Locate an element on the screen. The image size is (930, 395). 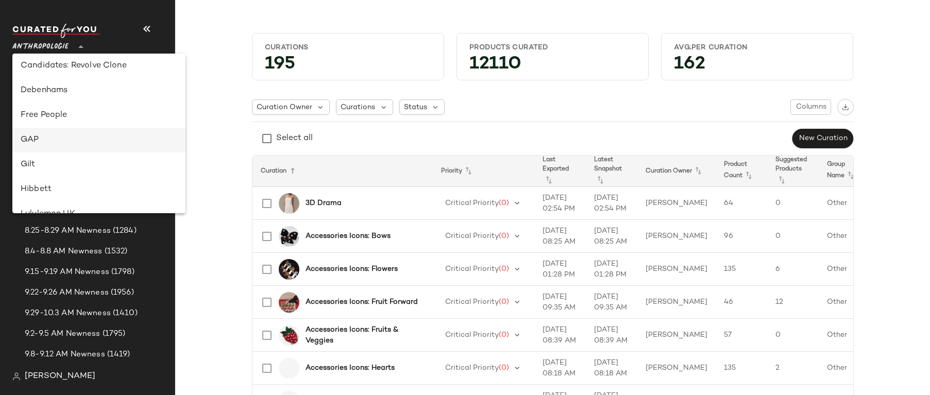
span: (1532) is located at coordinates (115, 251).